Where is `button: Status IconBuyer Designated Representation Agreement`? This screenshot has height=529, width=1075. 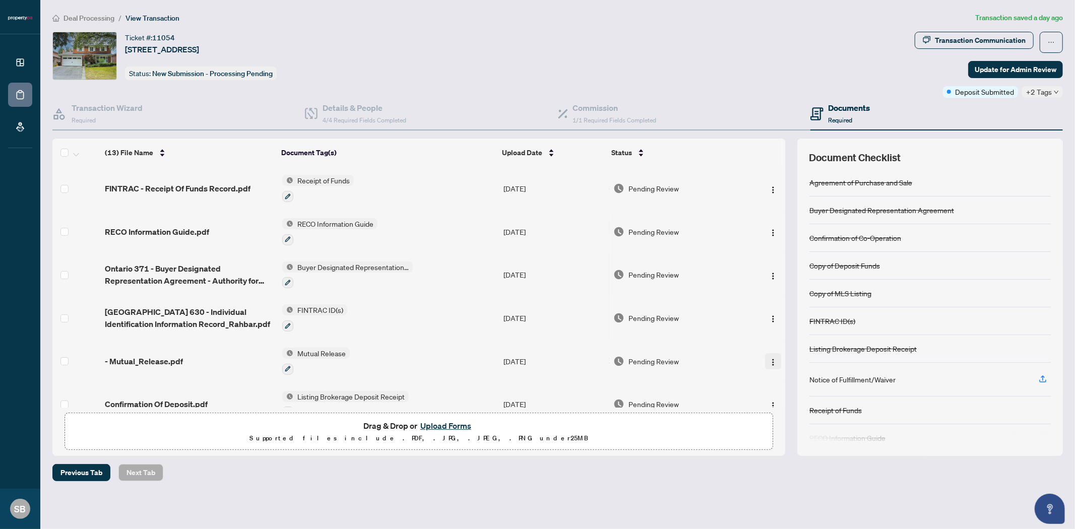
button: Status IconBuyer Designated Representation Agreement is located at coordinates (347, 275).